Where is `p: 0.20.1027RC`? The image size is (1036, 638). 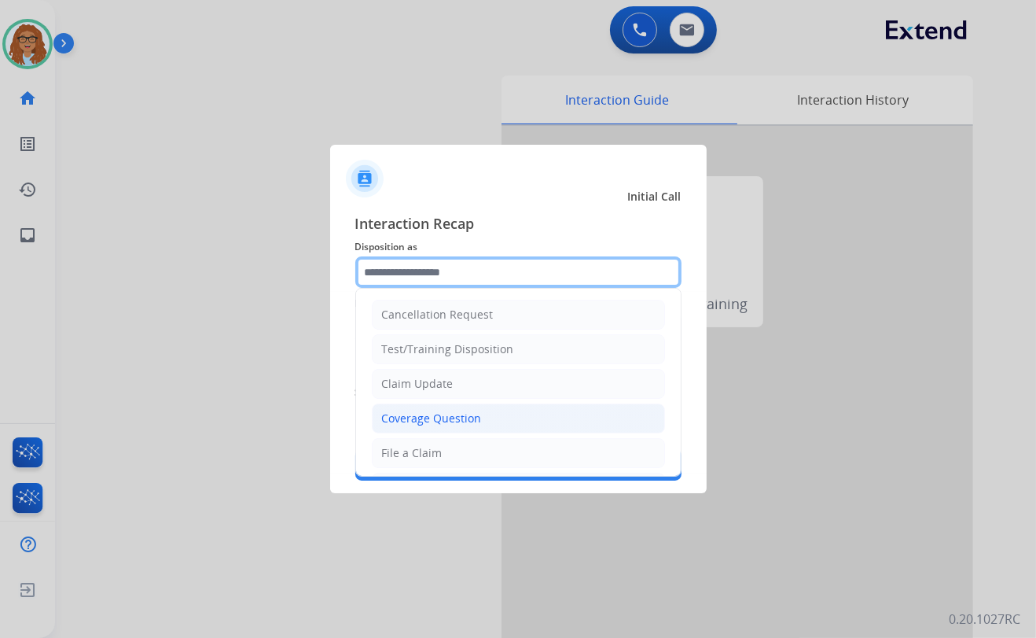
p: 0.20.1027RC is located at coordinates (984, 619).